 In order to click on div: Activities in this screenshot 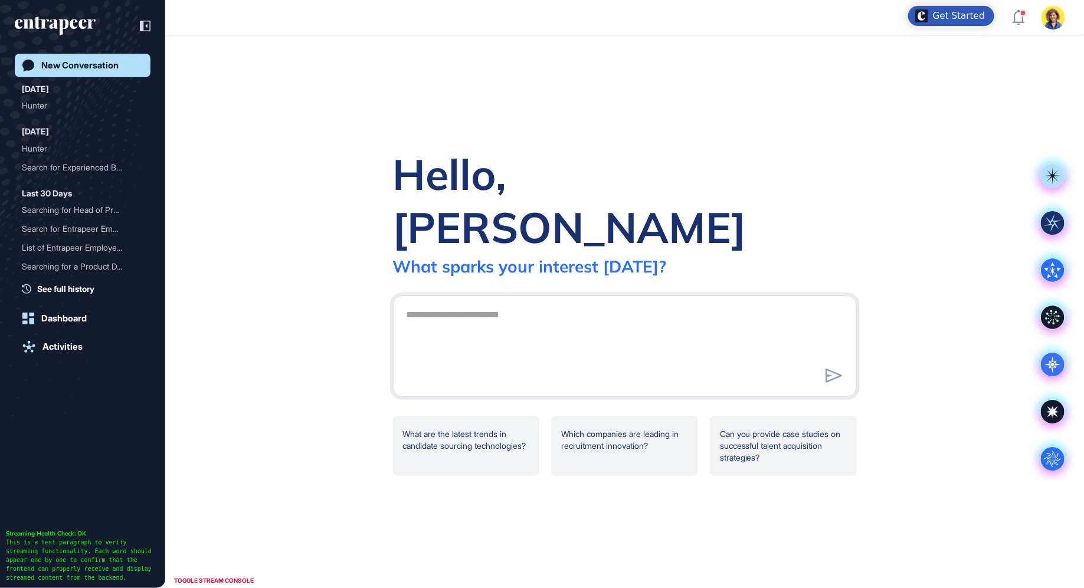, I will do `click(63, 347)`.